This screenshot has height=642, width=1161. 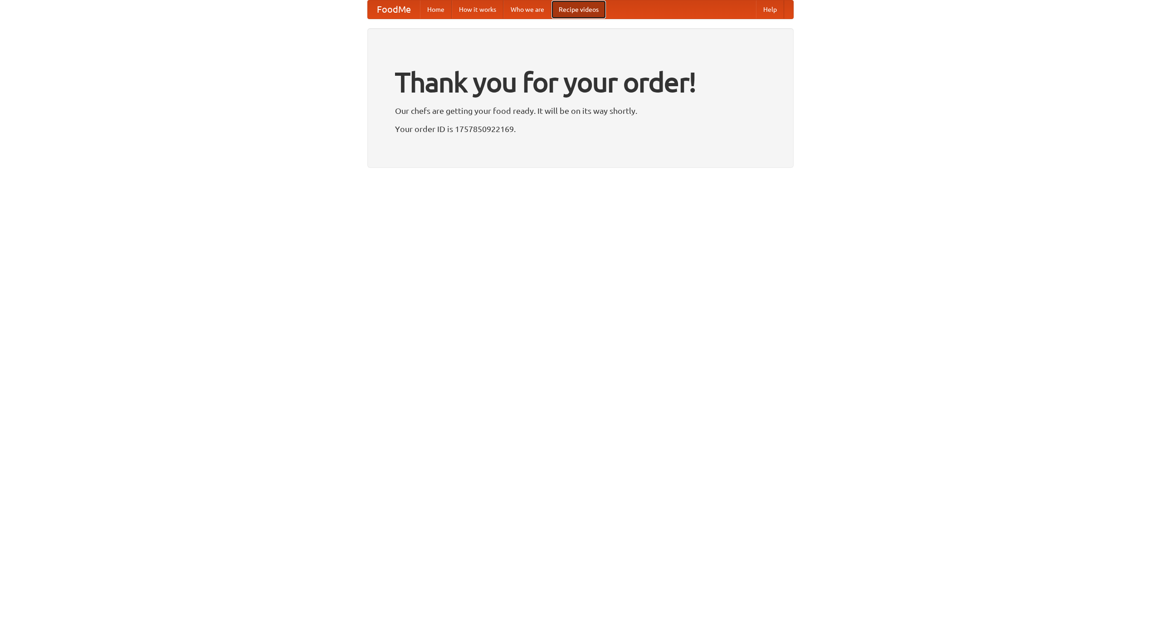 I want to click on a: Home, so click(x=436, y=10).